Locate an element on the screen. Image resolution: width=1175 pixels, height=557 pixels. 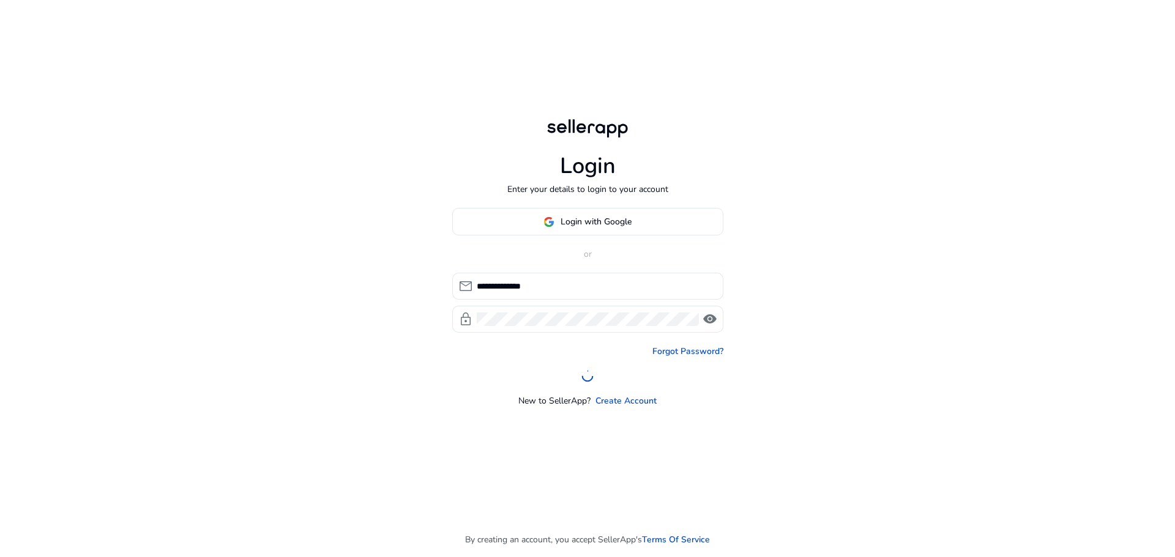
img: google-logo.svg is located at coordinates (549, 222).